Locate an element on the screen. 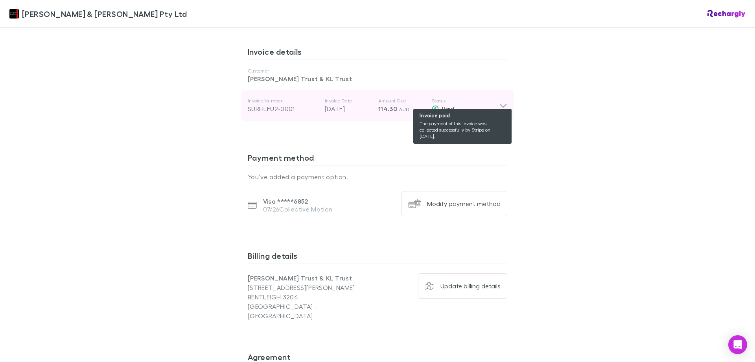  p: Customer is located at coordinates (378, 71).